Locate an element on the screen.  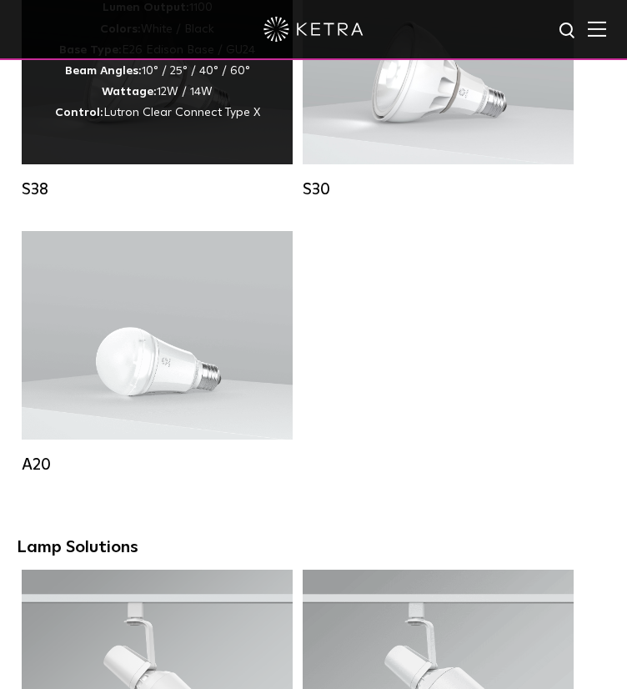
a: A20 Lumen Output:600 / 800Colors:White / BlackBase Type:E26 Edison Base / GU24Beam Angles:Omni-Di... is located at coordinates (157, 356).